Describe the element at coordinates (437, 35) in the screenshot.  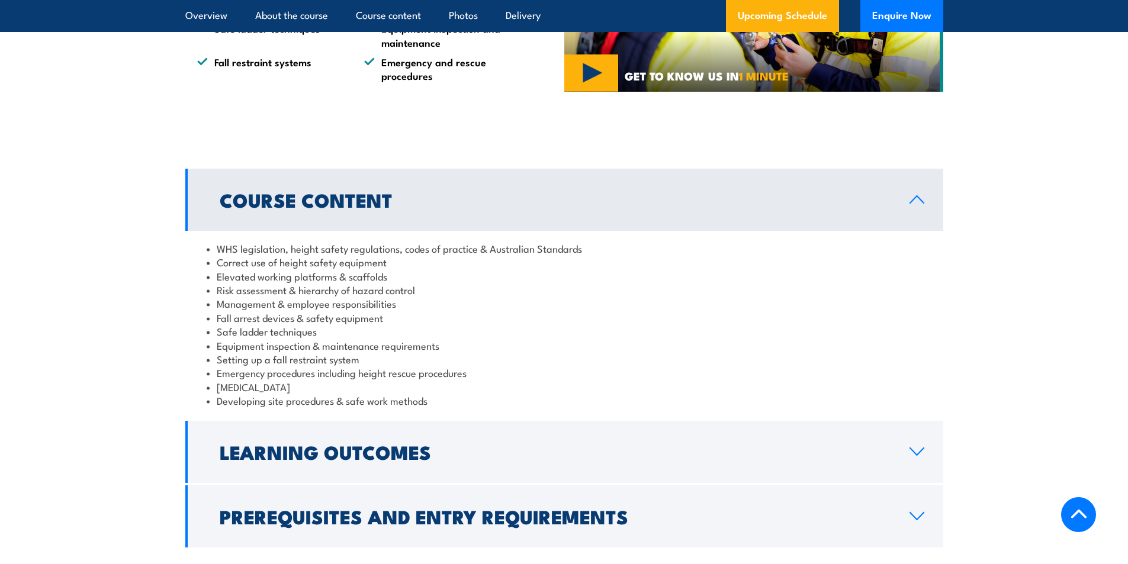
I see `li: Equipment inspection and maintenance` at that location.